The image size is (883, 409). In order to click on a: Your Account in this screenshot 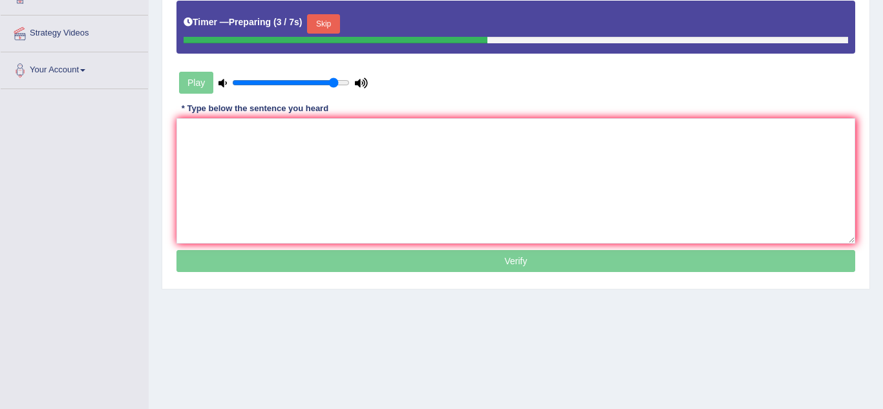, I will do `click(74, 69)`.